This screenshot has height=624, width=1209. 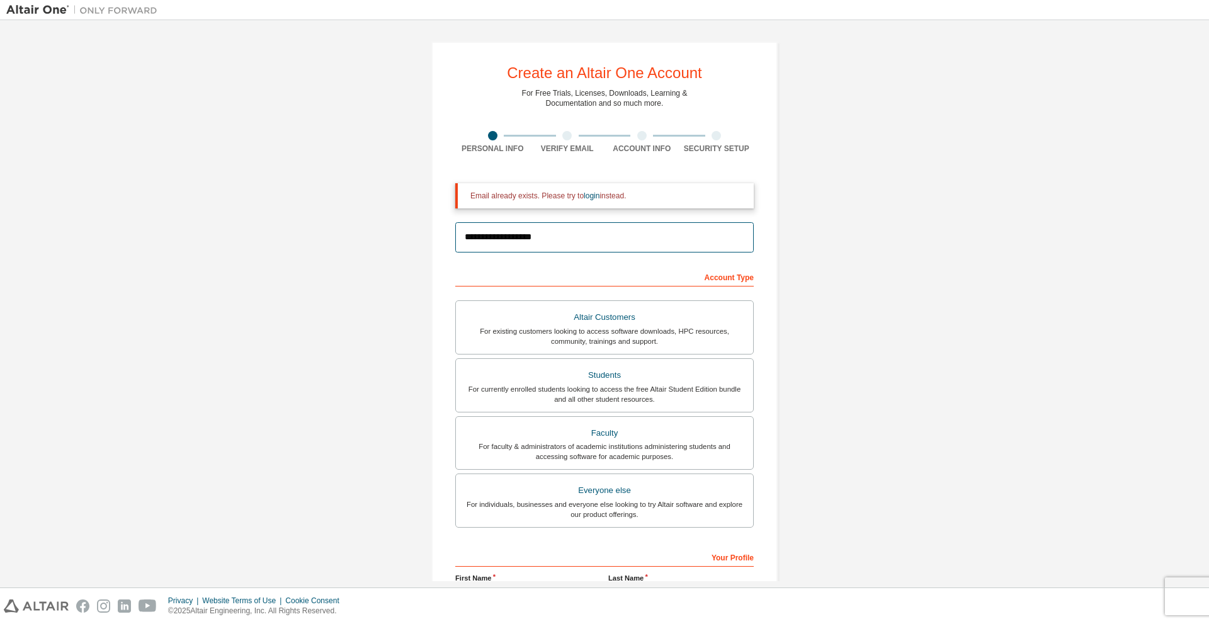 What do you see at coordinates (605, 510) in the screenshot?
I see `div: For individuals, businesses and everyone else looking to try Altair software and explore our prod...` at bounding box center [605, 510].